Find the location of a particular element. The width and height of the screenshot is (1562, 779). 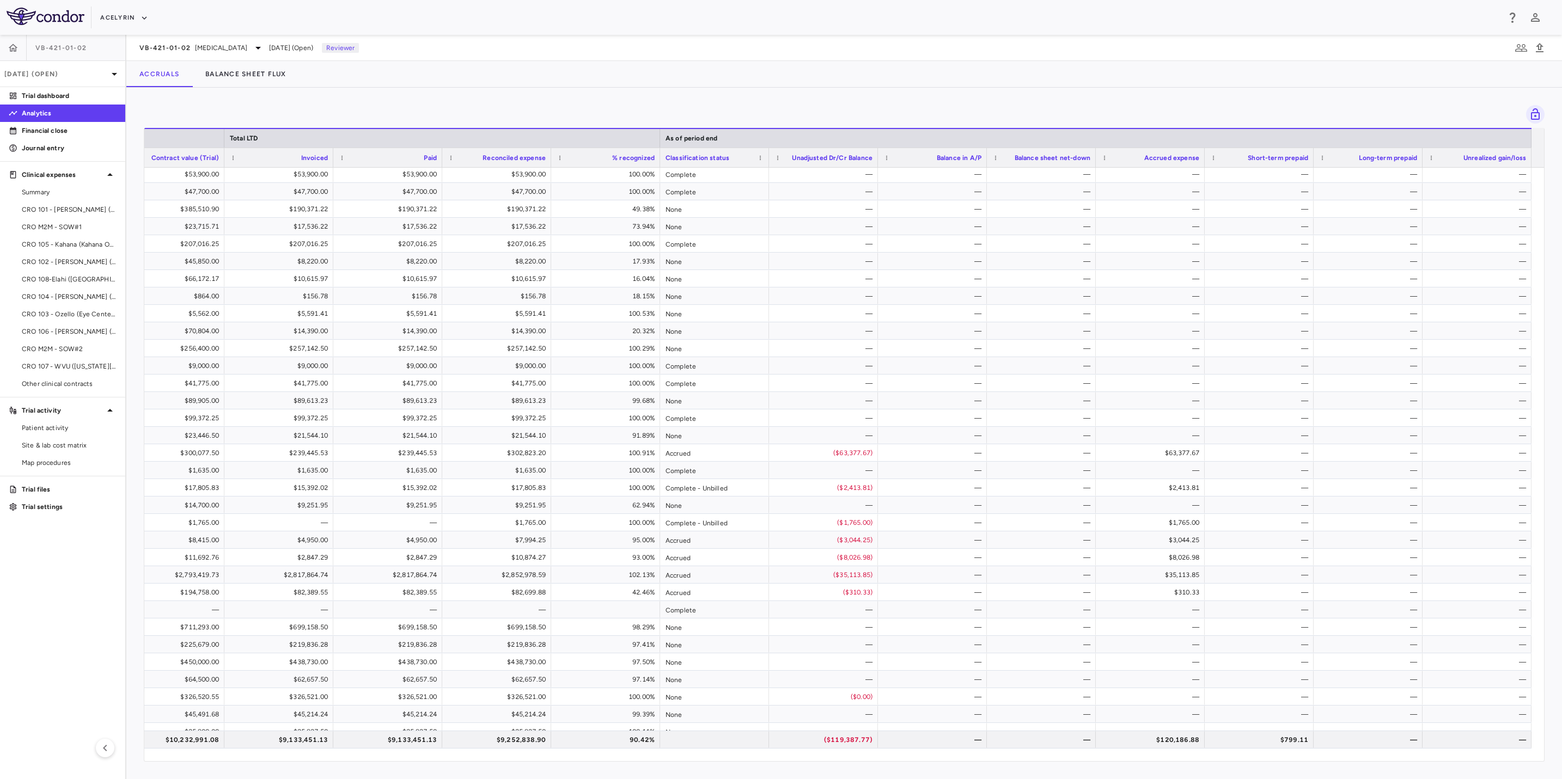

div: $156.78 is located at coordinates (281, 296).